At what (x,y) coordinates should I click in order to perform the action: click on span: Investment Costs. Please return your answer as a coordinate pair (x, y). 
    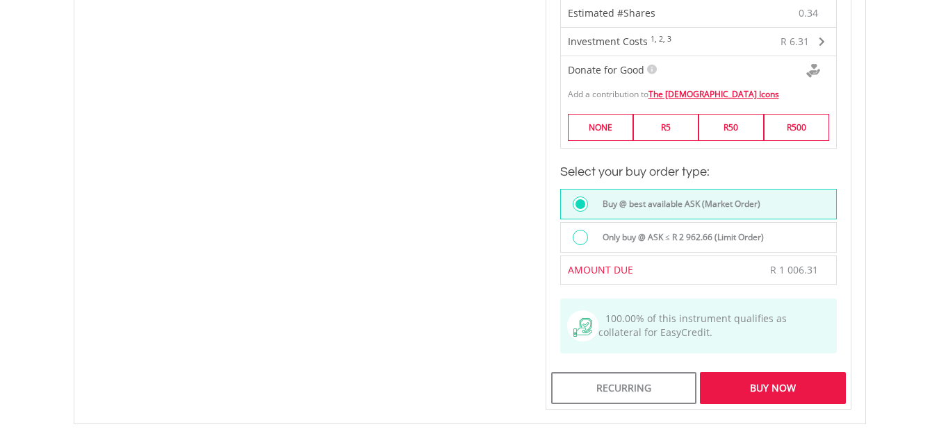
    Looking at the image, I should click on (607, 41).